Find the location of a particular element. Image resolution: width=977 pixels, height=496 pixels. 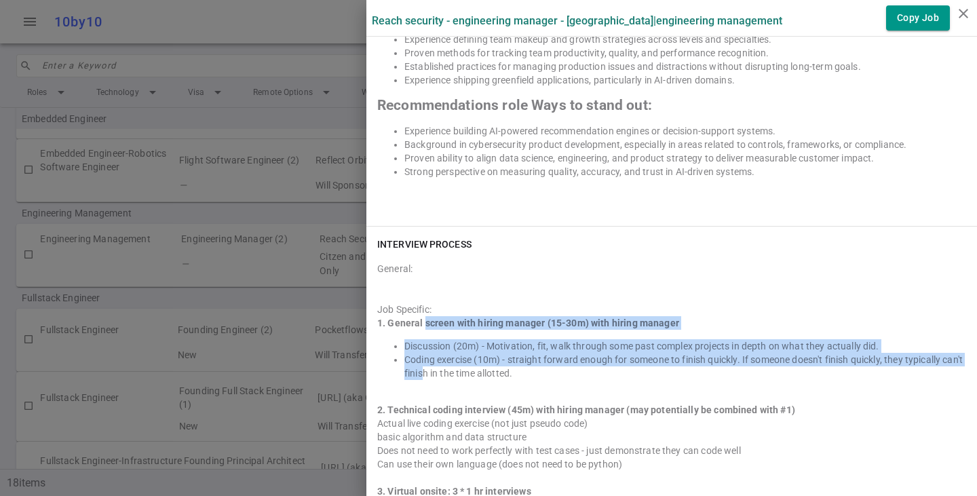

li: Proven ability to align data science, engineering, and product strategy to deliver measurable cus... is located at coordinates (685, 158).